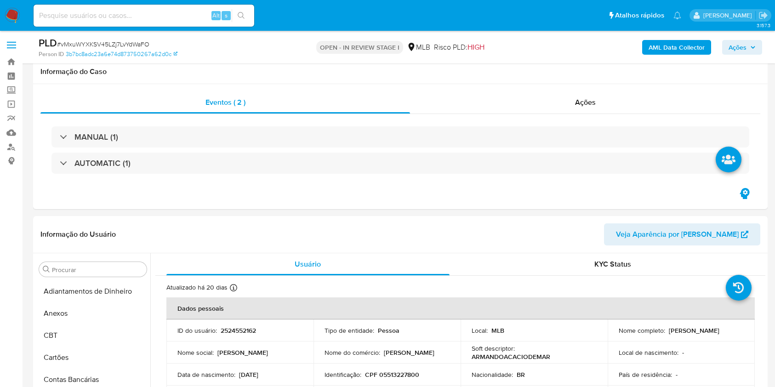 The width and height of the screenshot is (775, 387). I want to click on h3: MANUAL (1), so click(96, 137).